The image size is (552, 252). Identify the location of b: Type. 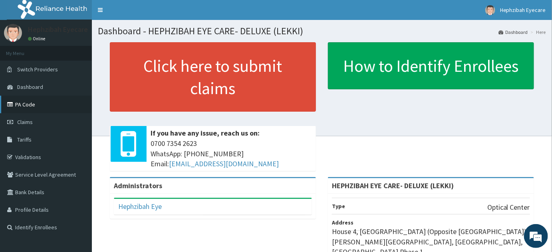
(338, 206).